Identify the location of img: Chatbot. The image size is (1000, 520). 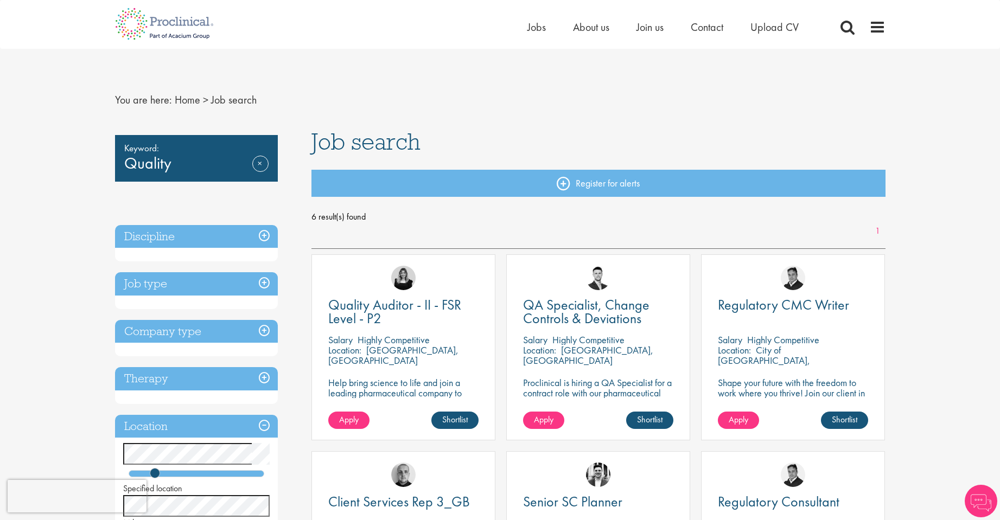
(981, 501).